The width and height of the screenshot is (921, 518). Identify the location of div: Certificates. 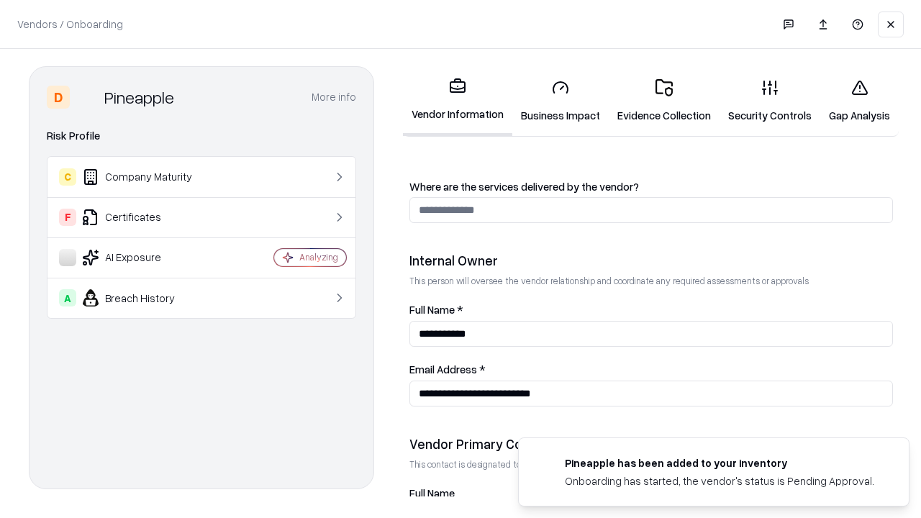
(145, 217).